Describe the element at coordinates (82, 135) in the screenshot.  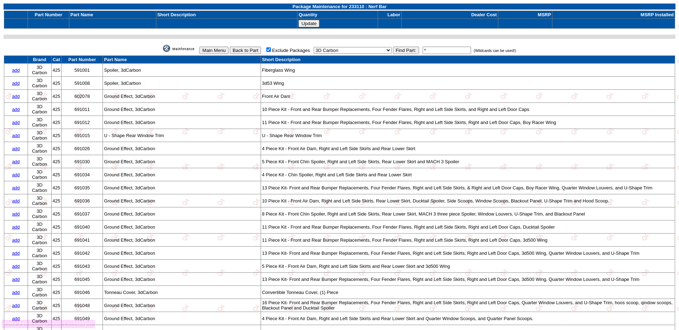
I see `td: 691015` at that location.